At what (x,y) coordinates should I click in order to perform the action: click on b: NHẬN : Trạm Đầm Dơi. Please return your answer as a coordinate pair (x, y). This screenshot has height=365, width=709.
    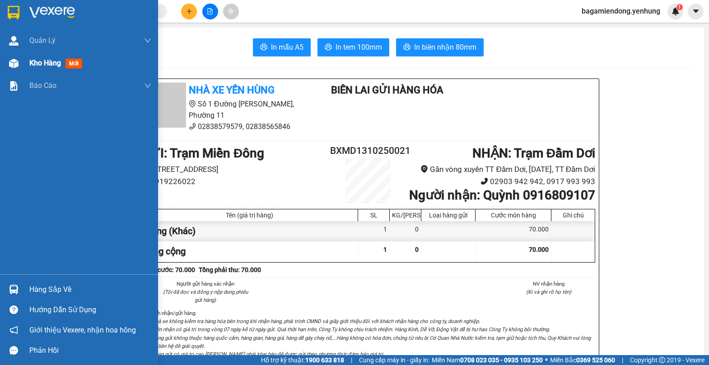
    Looking at the image, I should click on (534, 153).